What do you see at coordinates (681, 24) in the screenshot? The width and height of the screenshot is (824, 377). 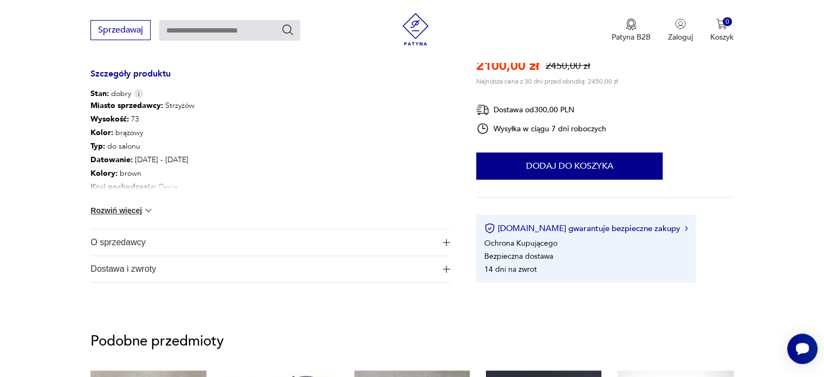 I see `img: Ikonka użytkownika` at bounding box center [681, 24].